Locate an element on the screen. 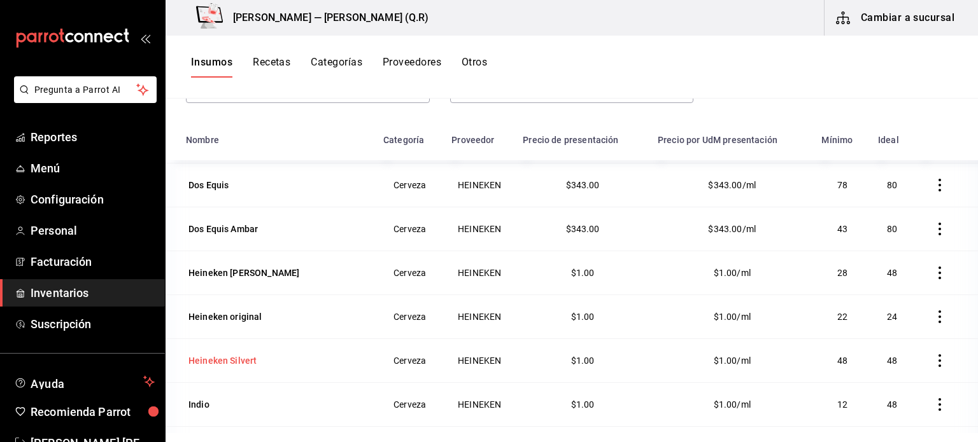  span: Recomienda Parrot is located at coordinates (92, 412).